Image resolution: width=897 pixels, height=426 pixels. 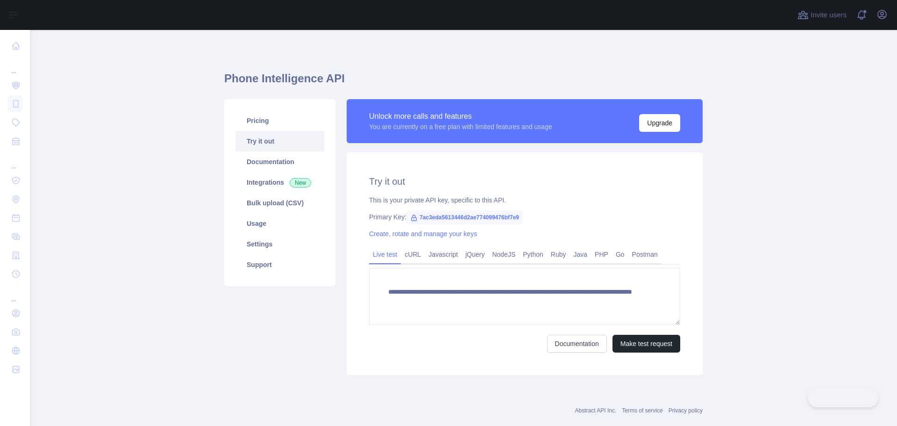 I want to click on a: Postman, so click(x=645, y=254).